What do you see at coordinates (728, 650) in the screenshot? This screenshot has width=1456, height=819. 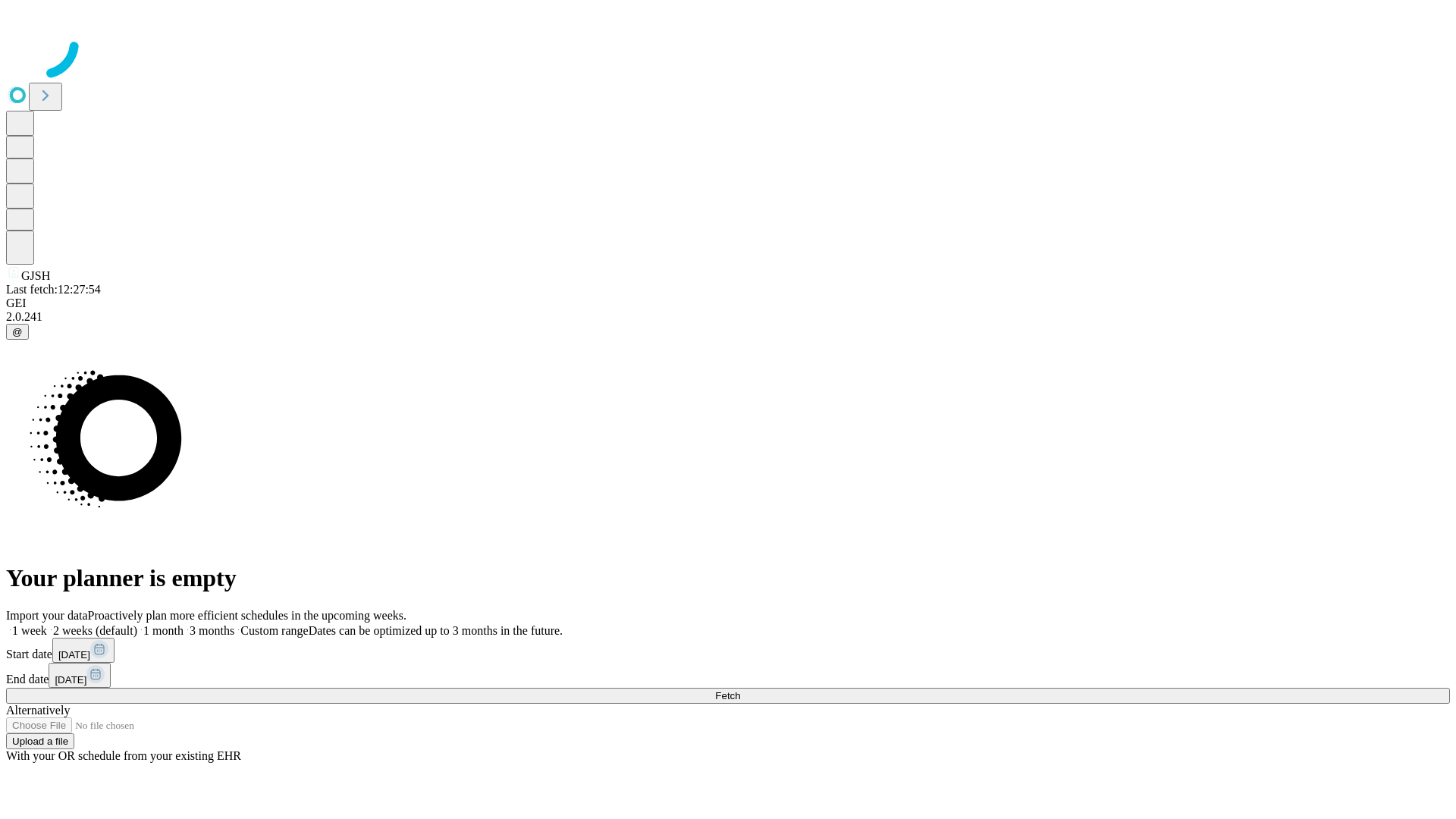 I see `div: Start date` at bounding box center [728, 650].